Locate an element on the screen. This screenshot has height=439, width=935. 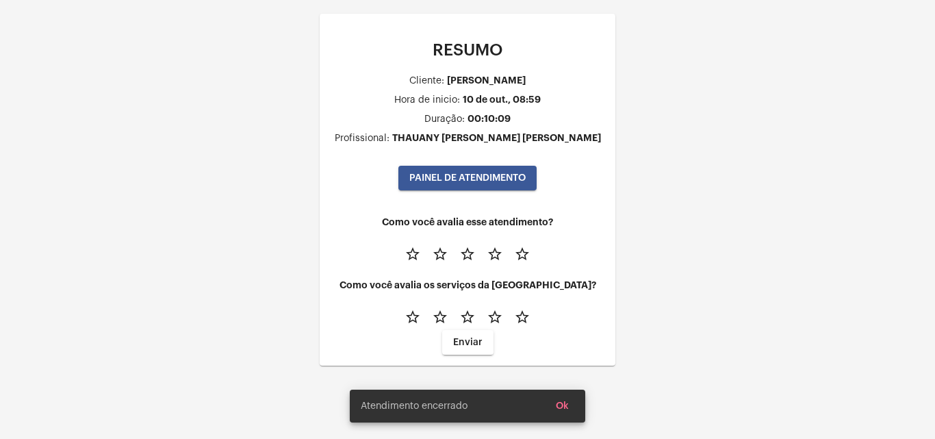
button: PAINEL DE ATENDIMENTO is located at coordinates (468, 178).